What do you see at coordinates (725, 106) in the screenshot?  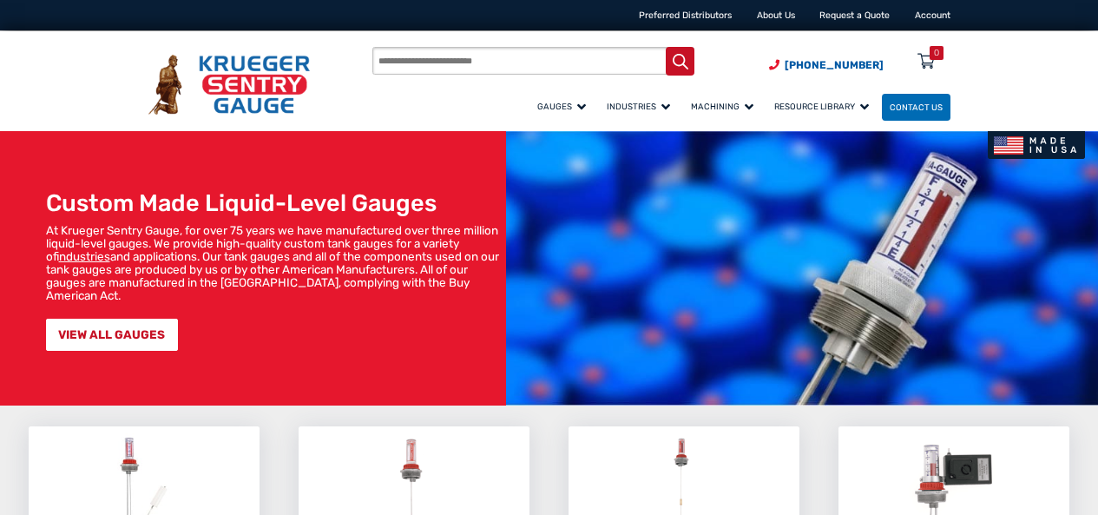 I see `a: Machining` at bounding box center [725, 106].